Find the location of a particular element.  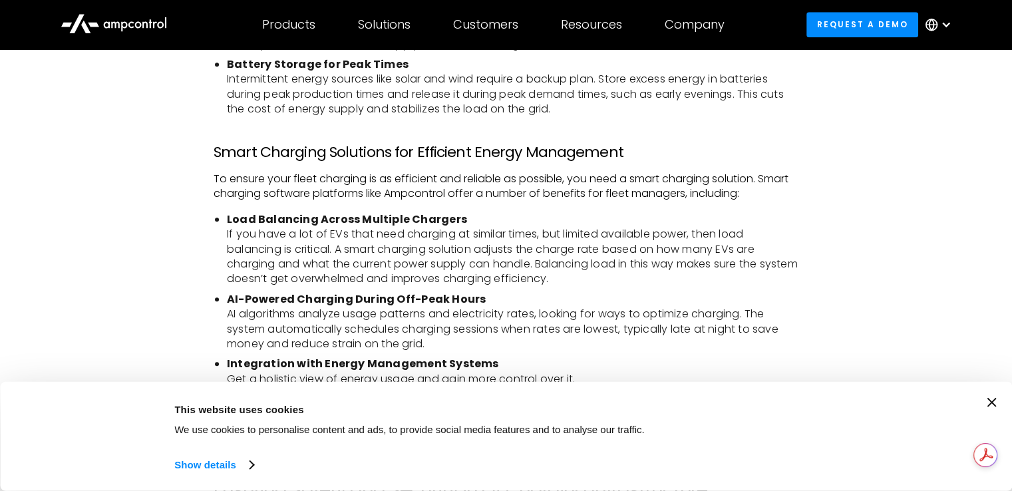

div: Company is located at coordinates (695, 25).